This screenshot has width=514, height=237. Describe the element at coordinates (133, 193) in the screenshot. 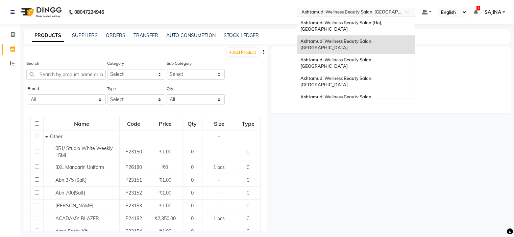

I see `span: P23152` at that location.